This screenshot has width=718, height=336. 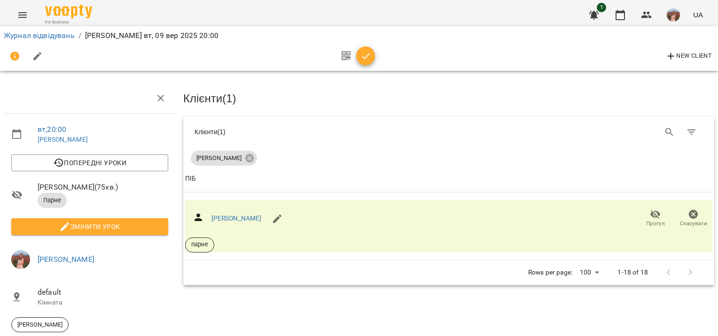 What do you see at coordinates (688, 56) in the screenshot?
I see `span: New Client` at bounding box center [688, 56].